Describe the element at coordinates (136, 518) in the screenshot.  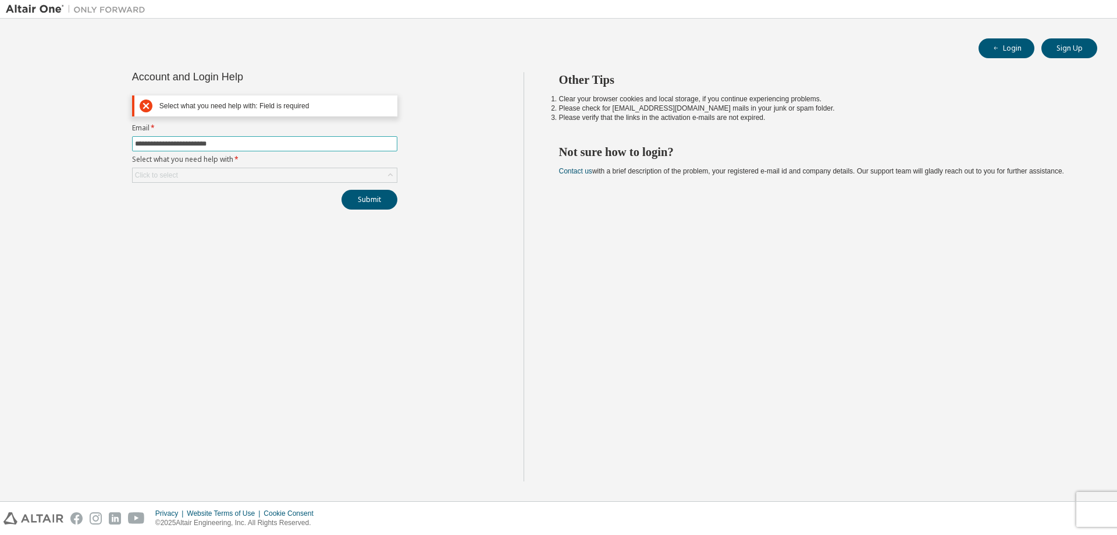
I see `img: youtube.svg` at that location.